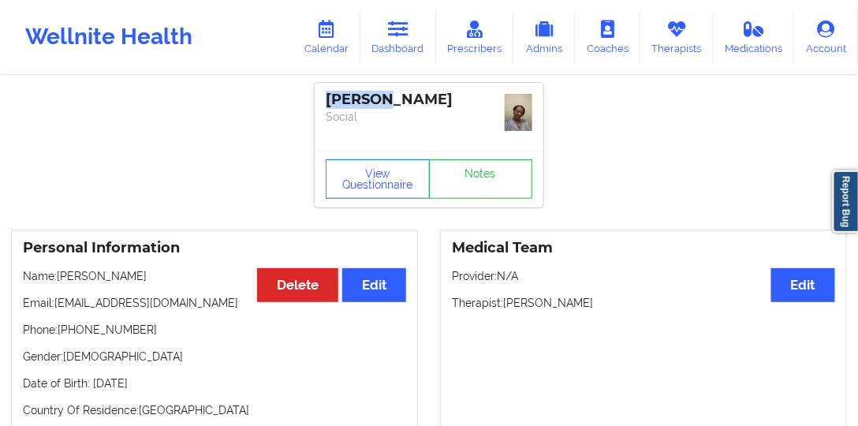 The height and width of the screenshot is (426, 858). I want to click on h3: Personal Information, so click(215, 248).